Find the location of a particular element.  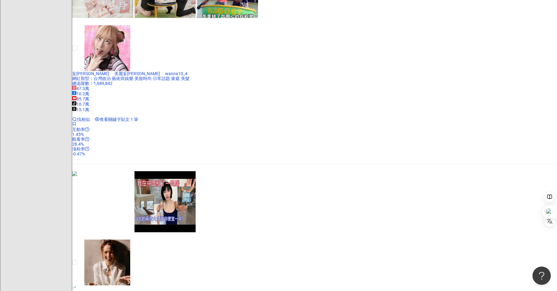

span: 觀看率 is located at coordinates (79, 139).